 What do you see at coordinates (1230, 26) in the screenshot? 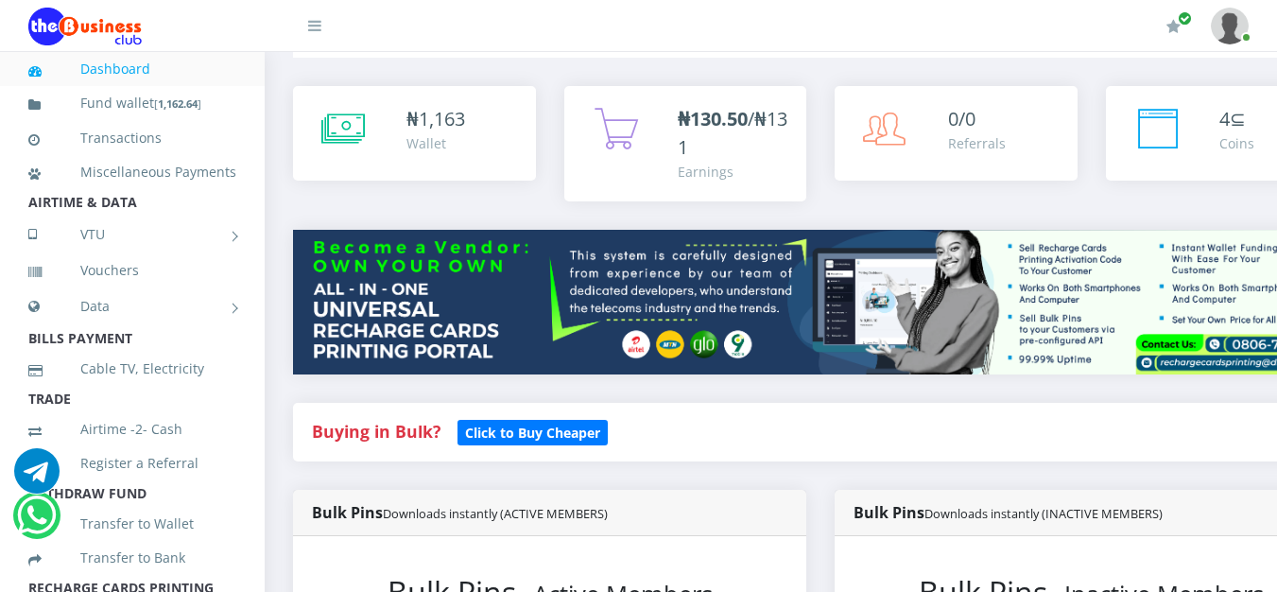
I see `img: User` at bounding box center [1230, 26].